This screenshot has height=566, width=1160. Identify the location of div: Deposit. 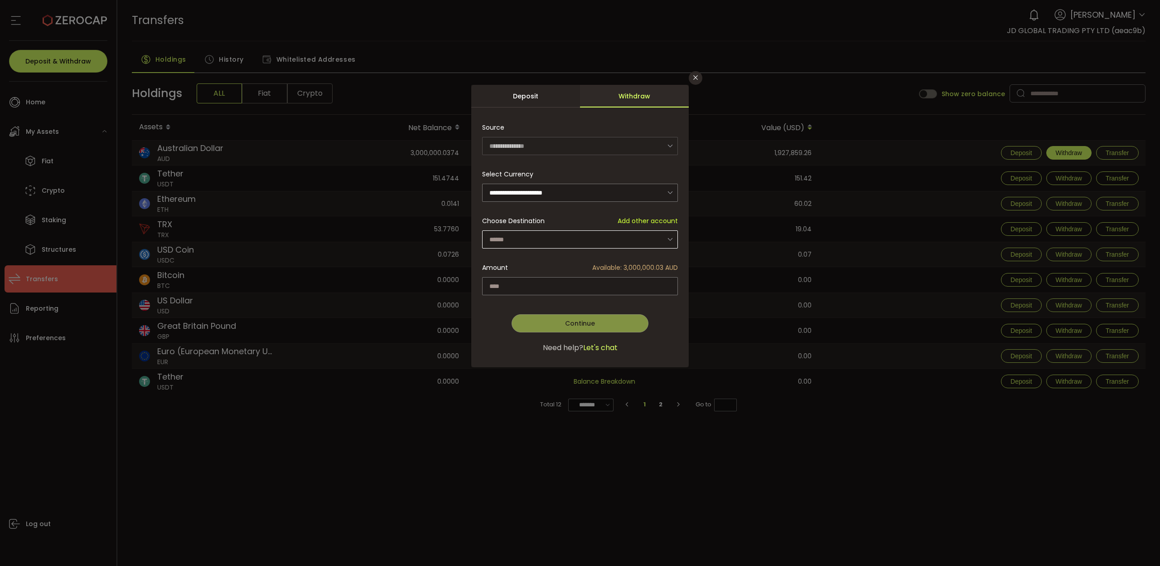
(526, 96).